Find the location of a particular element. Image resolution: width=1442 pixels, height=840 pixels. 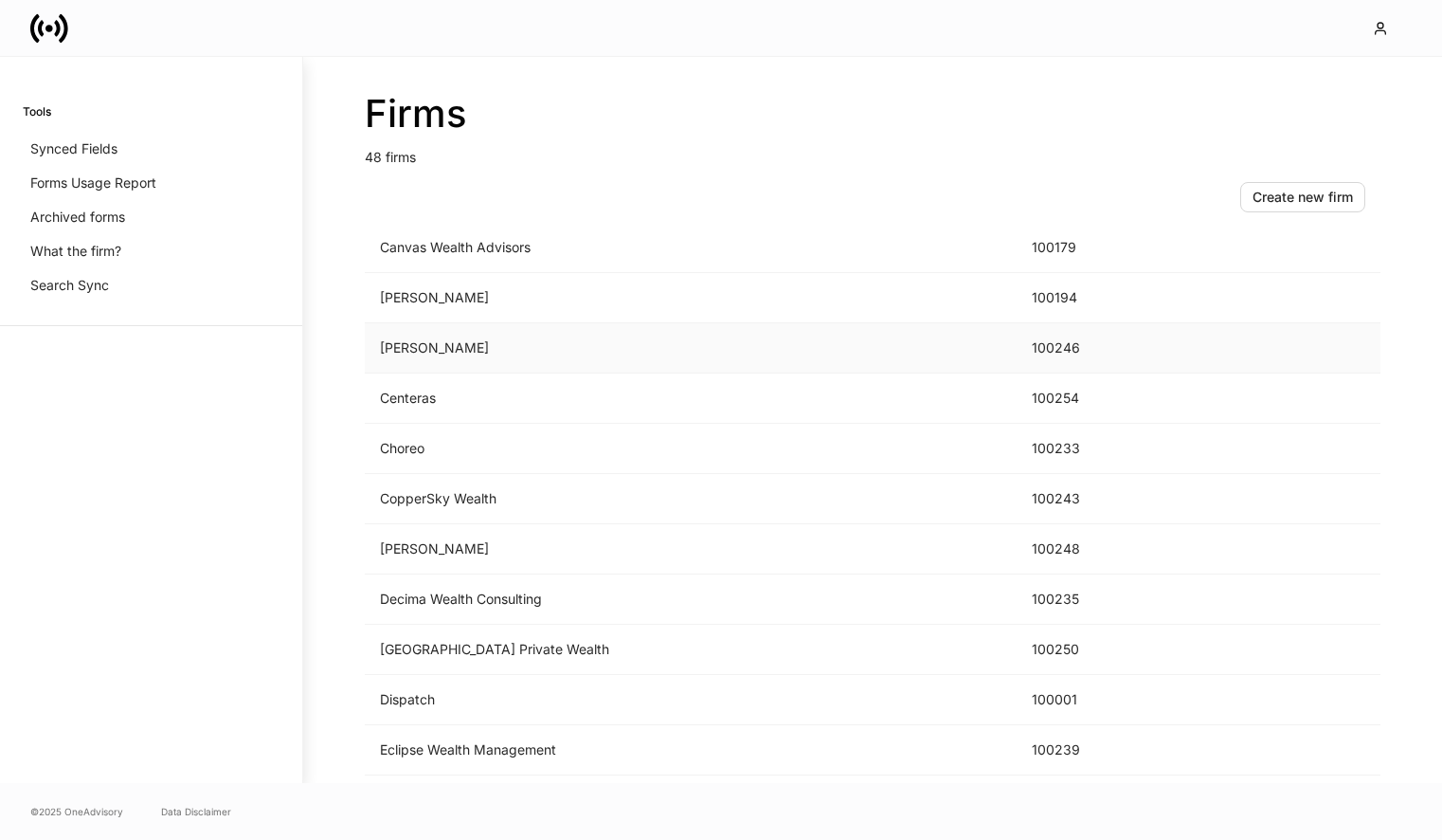

a: Forms Usage Report is located at coordinates (150, 183).